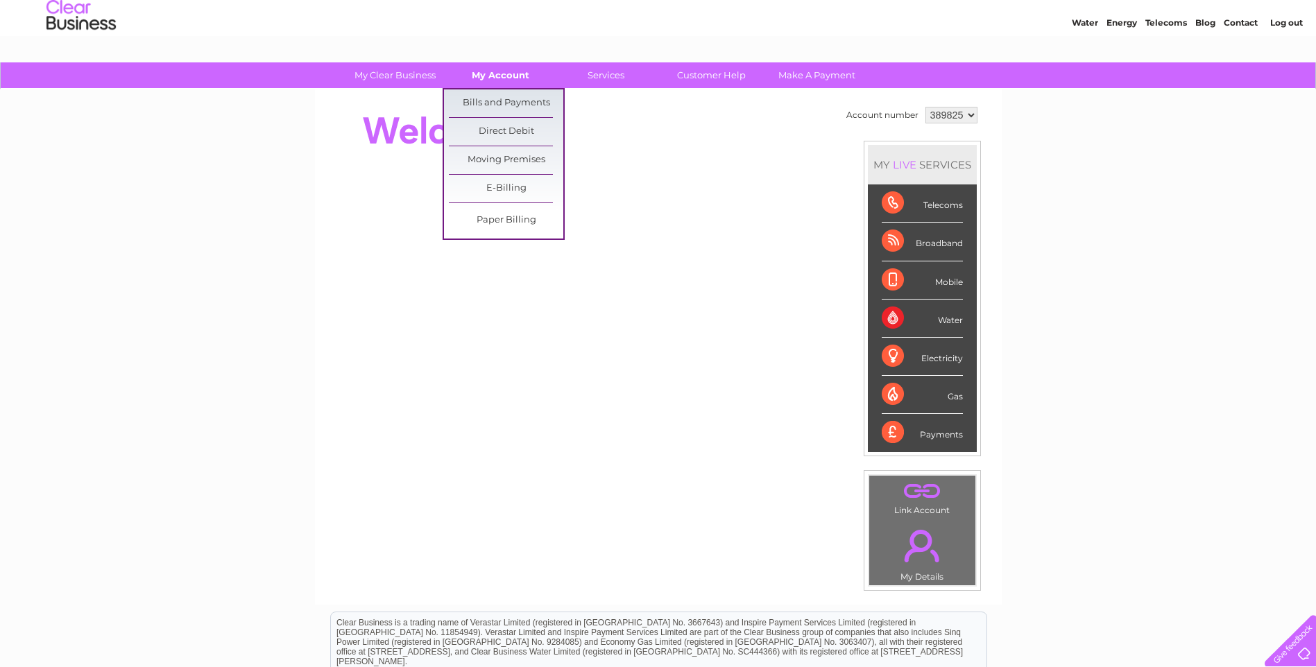 The image size is (1316, 667). What do you see at coordinates (922, 433) in the screenshot?
I see `div: Payments` at bounding box center [922, 433].